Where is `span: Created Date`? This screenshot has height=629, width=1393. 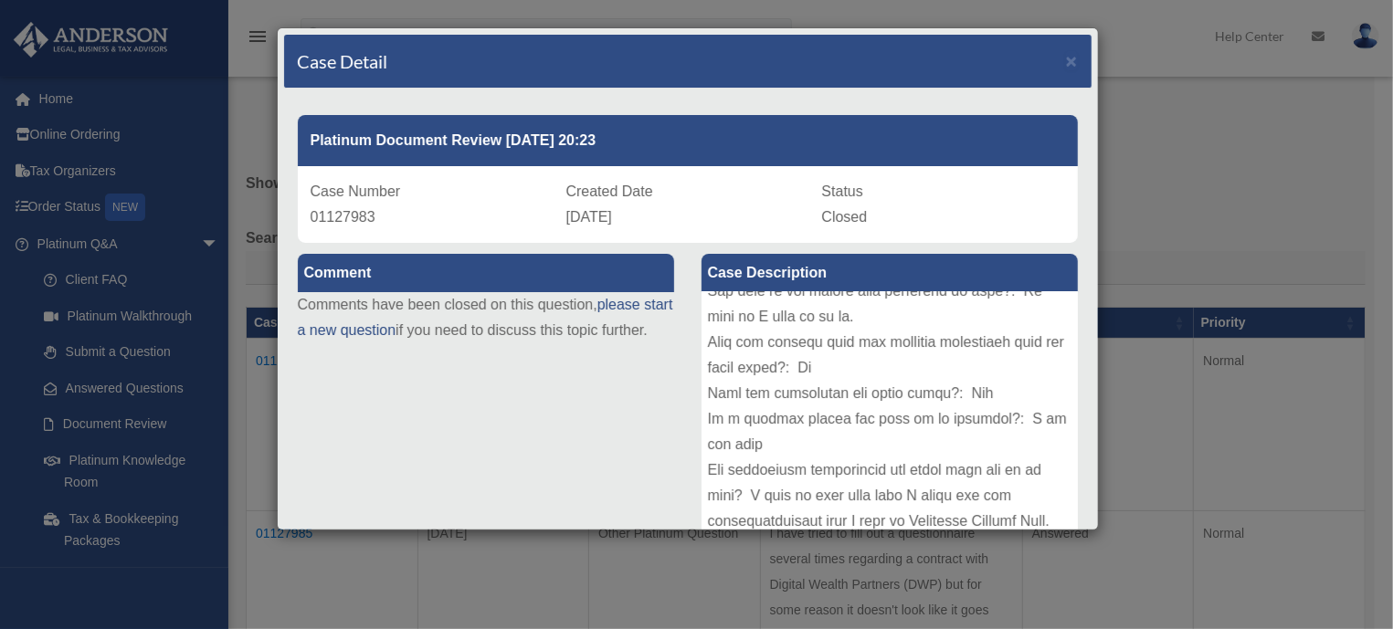
span: Created Date is located at coordinates (609, 191).